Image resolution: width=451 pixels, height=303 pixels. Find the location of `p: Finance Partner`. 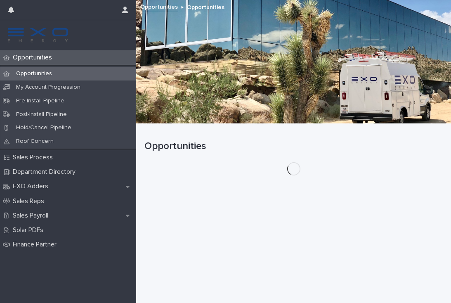

p: Finance Partner is located at coordinates (36, 245).